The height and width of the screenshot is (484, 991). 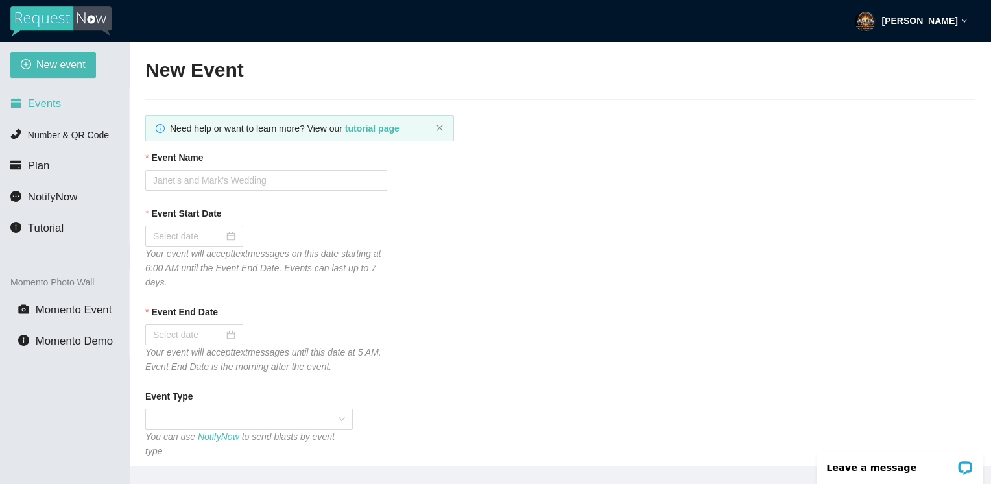 What do you see at coordinates (440, 128) in the screenshot?
I see `button: close` at bounding box center [440, 128].